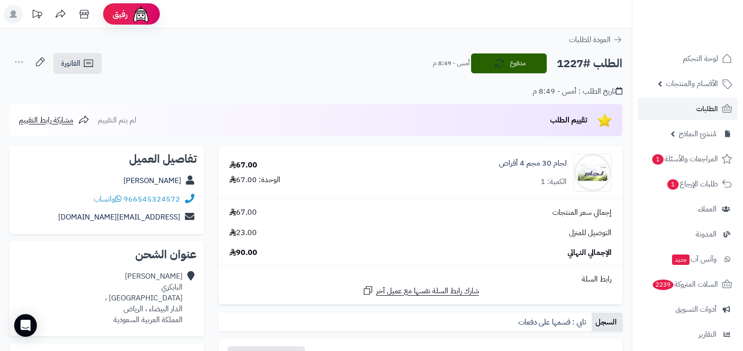 The image size is (743, 351). What do you see at coordinates (107, 254) in the screenshot?
I see `h2: عنوان الشحن` at bounding box center [107, 254].